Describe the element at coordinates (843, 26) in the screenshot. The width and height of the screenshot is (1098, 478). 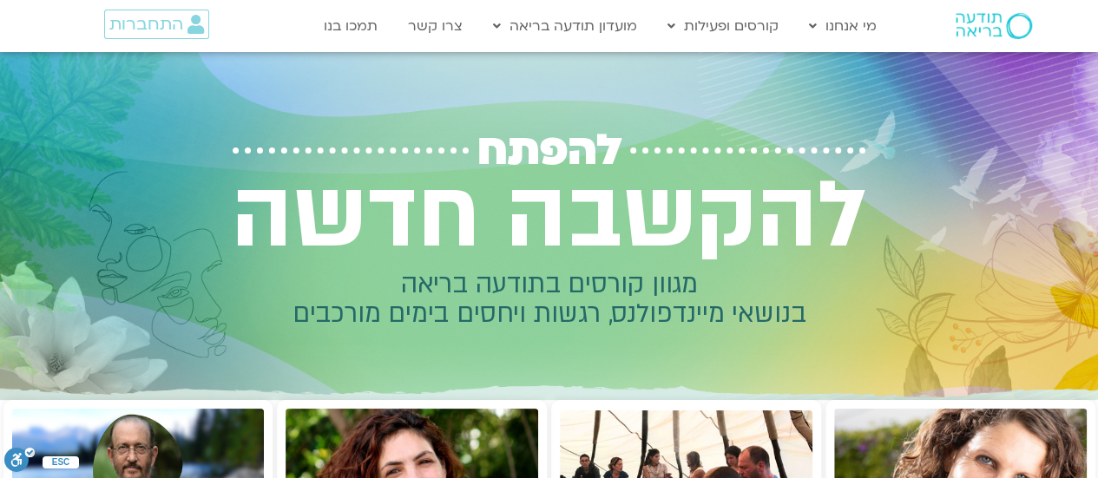
I see `a: מי אנחנו` at that location.